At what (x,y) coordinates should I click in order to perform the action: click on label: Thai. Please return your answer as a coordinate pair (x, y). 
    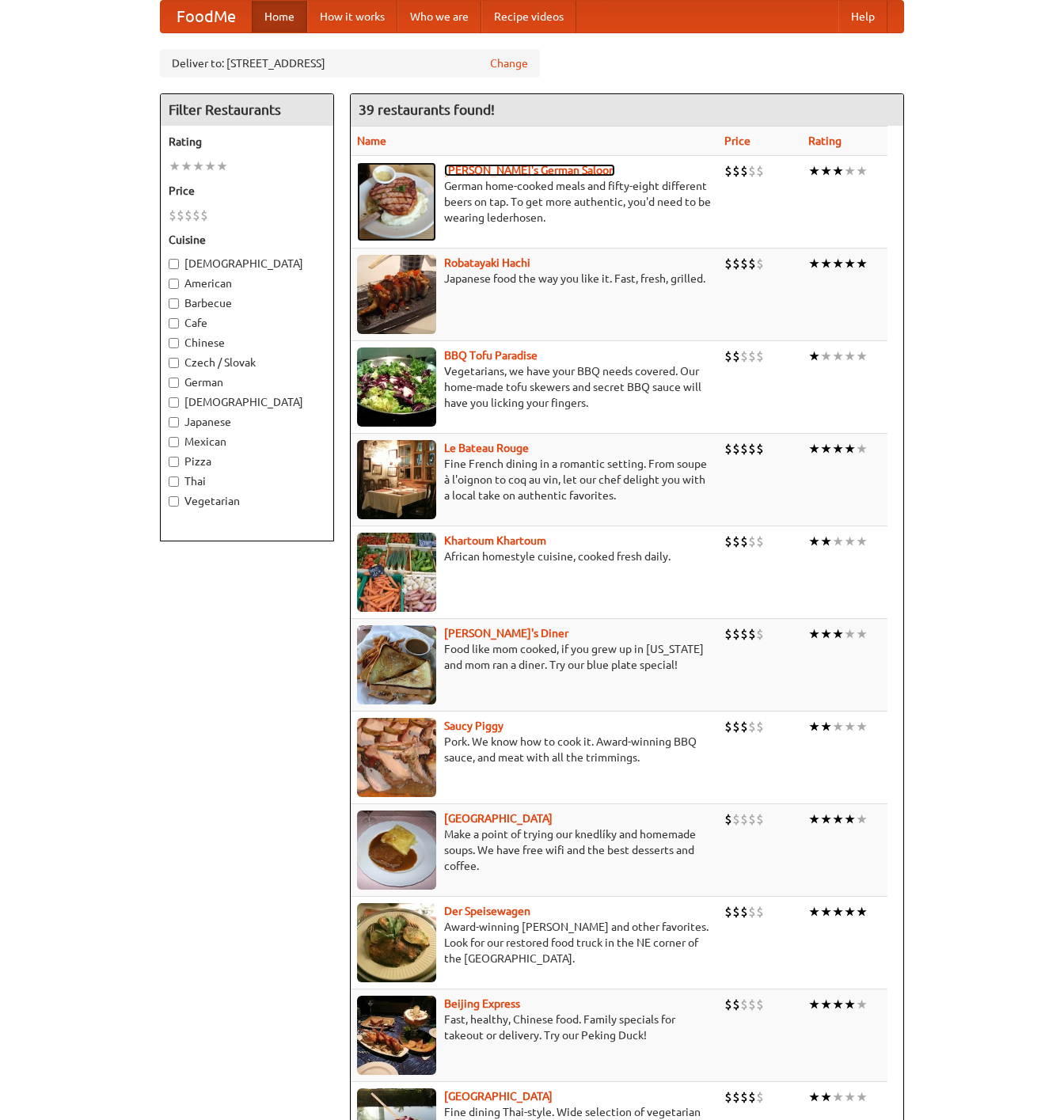
    Looking at the image, I should click on (247, 482).